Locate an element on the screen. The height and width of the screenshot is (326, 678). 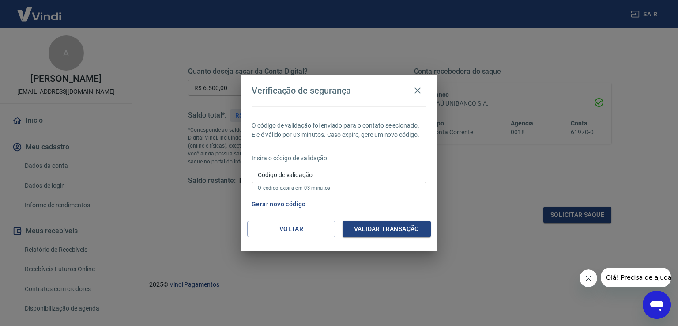
h4: Verificação de segurança is located at coordinates (301, 90).